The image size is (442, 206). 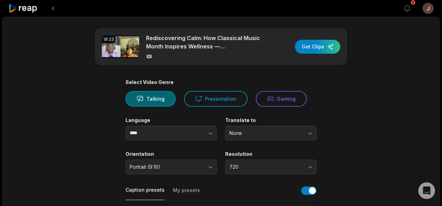 I want to click on button: Portrait (9:16), so click(x=171, y=167).